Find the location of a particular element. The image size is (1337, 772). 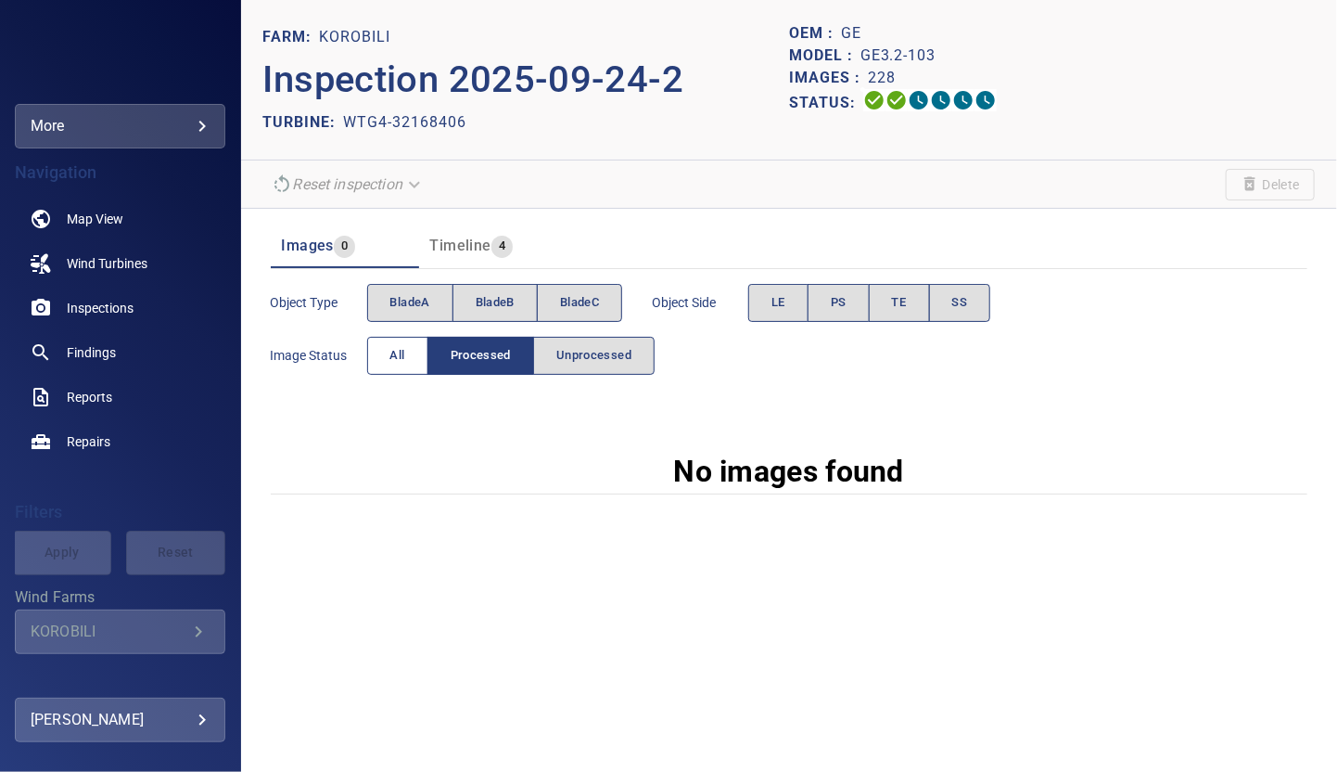

h4: Navigation is located at coordinates (120, 173).